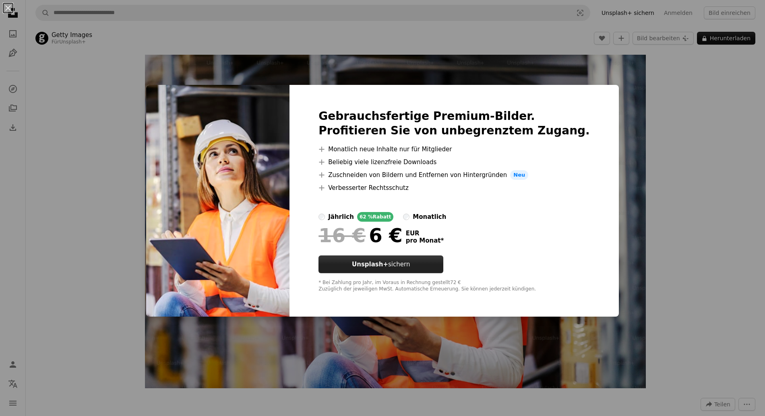 The image size is (765, 416). I want to click on div: monatlich, so click(429, 217).